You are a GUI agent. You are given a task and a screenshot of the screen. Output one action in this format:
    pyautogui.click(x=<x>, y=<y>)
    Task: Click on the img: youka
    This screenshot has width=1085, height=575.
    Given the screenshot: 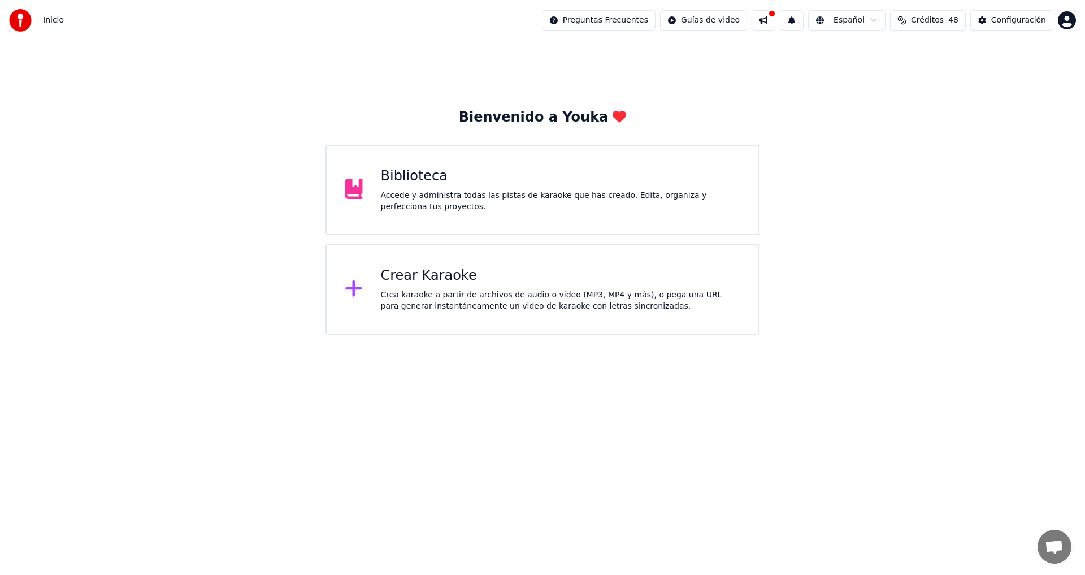 What is the action you would take?
    pyautogui.click(x=20, y=20)
    